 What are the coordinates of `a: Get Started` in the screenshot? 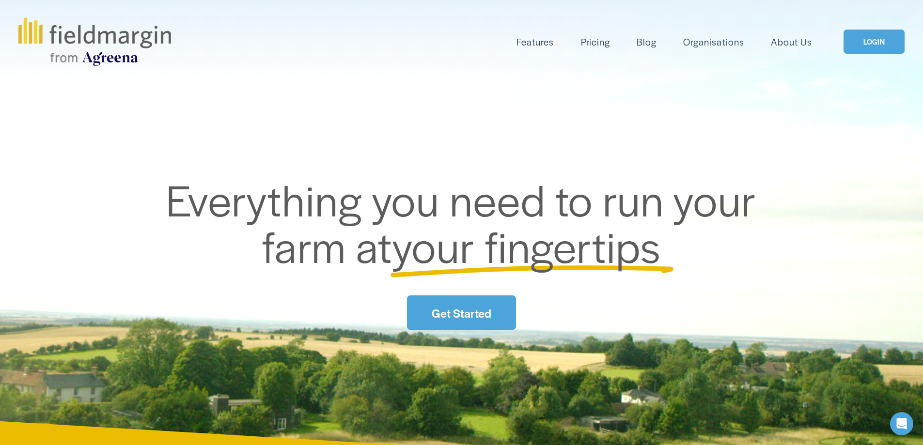 It's located at (461, 313).